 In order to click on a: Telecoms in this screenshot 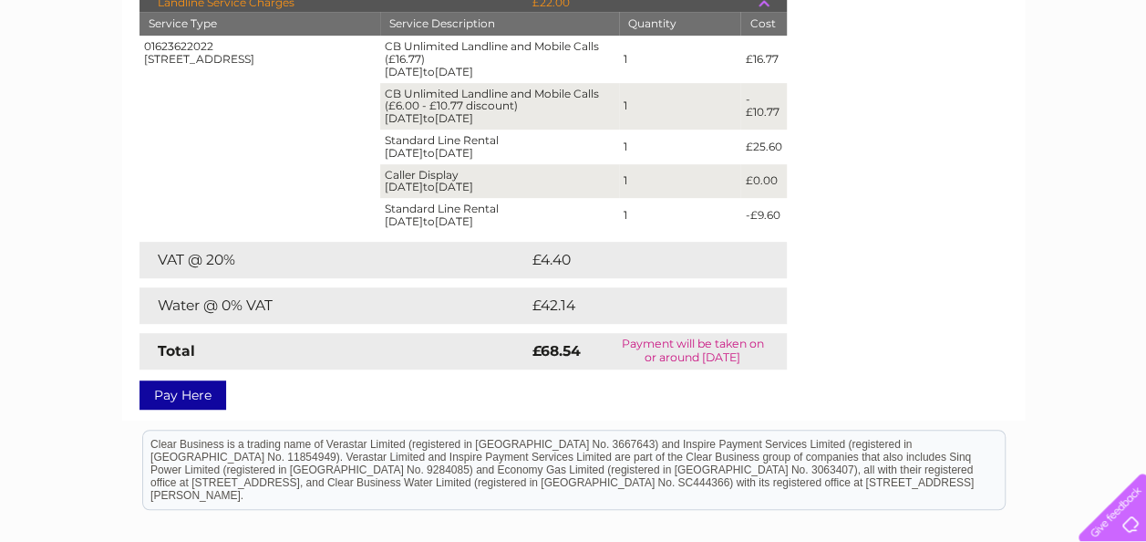, I will do `click(949, 84)`.